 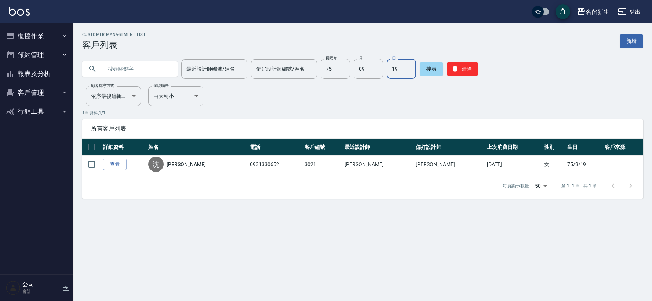 I want to click on a: 查看, so click(x=115, y=164).